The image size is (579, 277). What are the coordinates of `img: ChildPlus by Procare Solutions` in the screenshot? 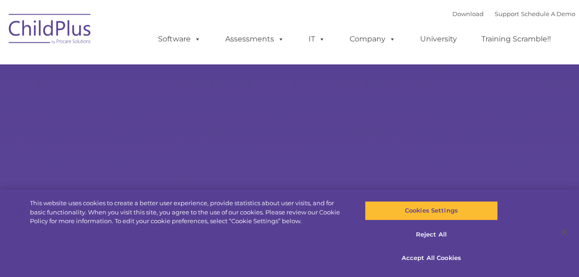 It's located at (50, 30).